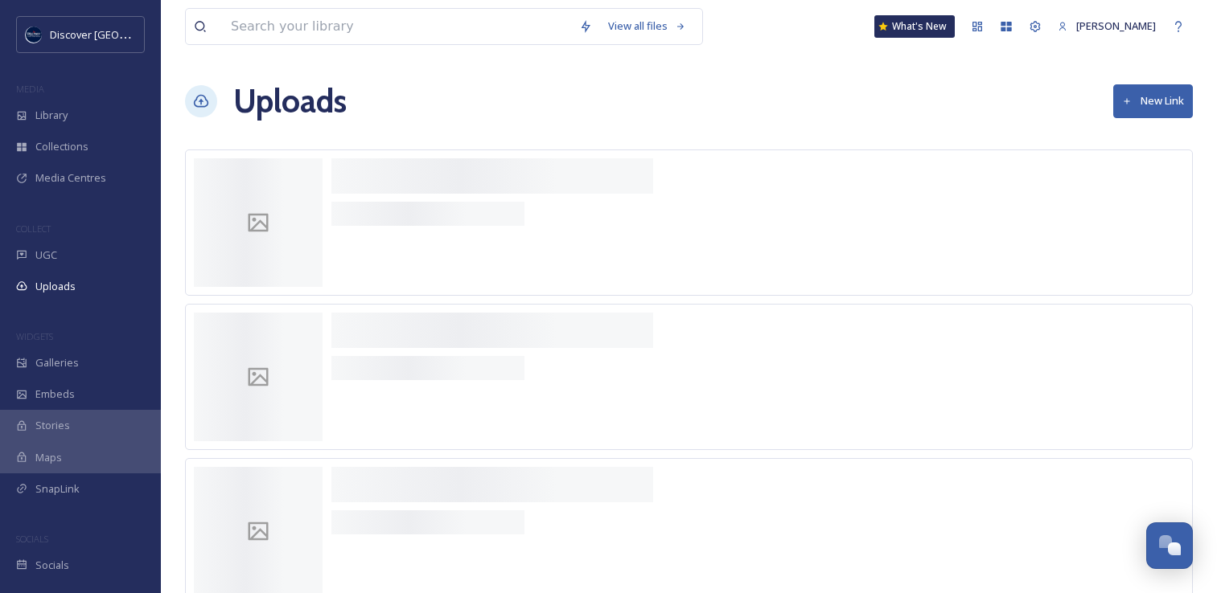  Describe the element at coordinates (48, 458) in the screenshot. I see `span: Maps` at that location.